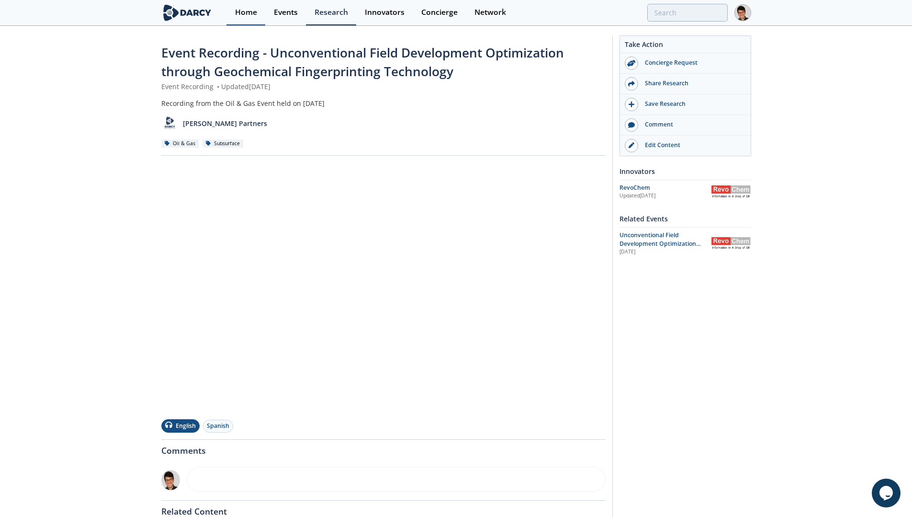  Describe the element at coordinates (692, 104) in the screenshot. I see `div: Save Research` at that location.